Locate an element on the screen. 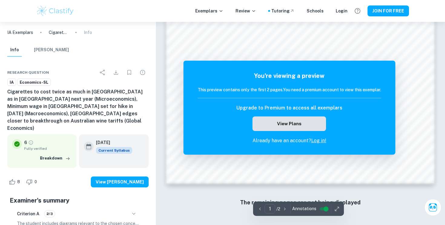 The height and width of the screenshot is (225, 445). p: Info is located at coordinates (88, 32).